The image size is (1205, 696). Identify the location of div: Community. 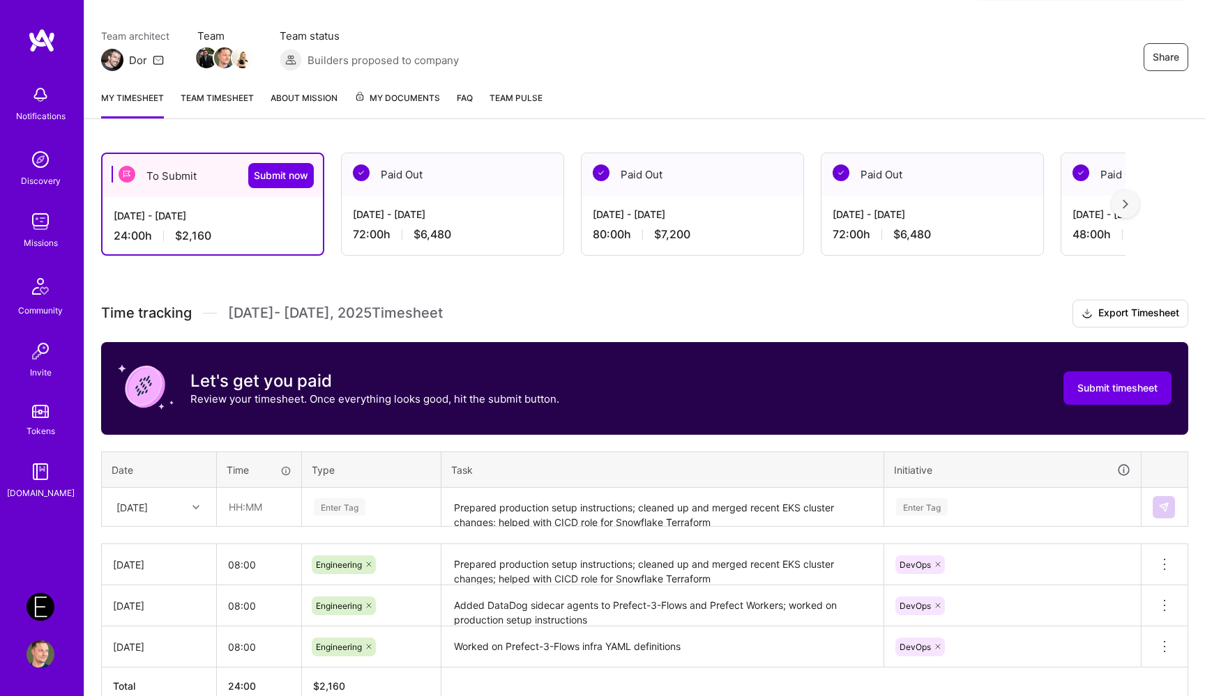
(40, 310).